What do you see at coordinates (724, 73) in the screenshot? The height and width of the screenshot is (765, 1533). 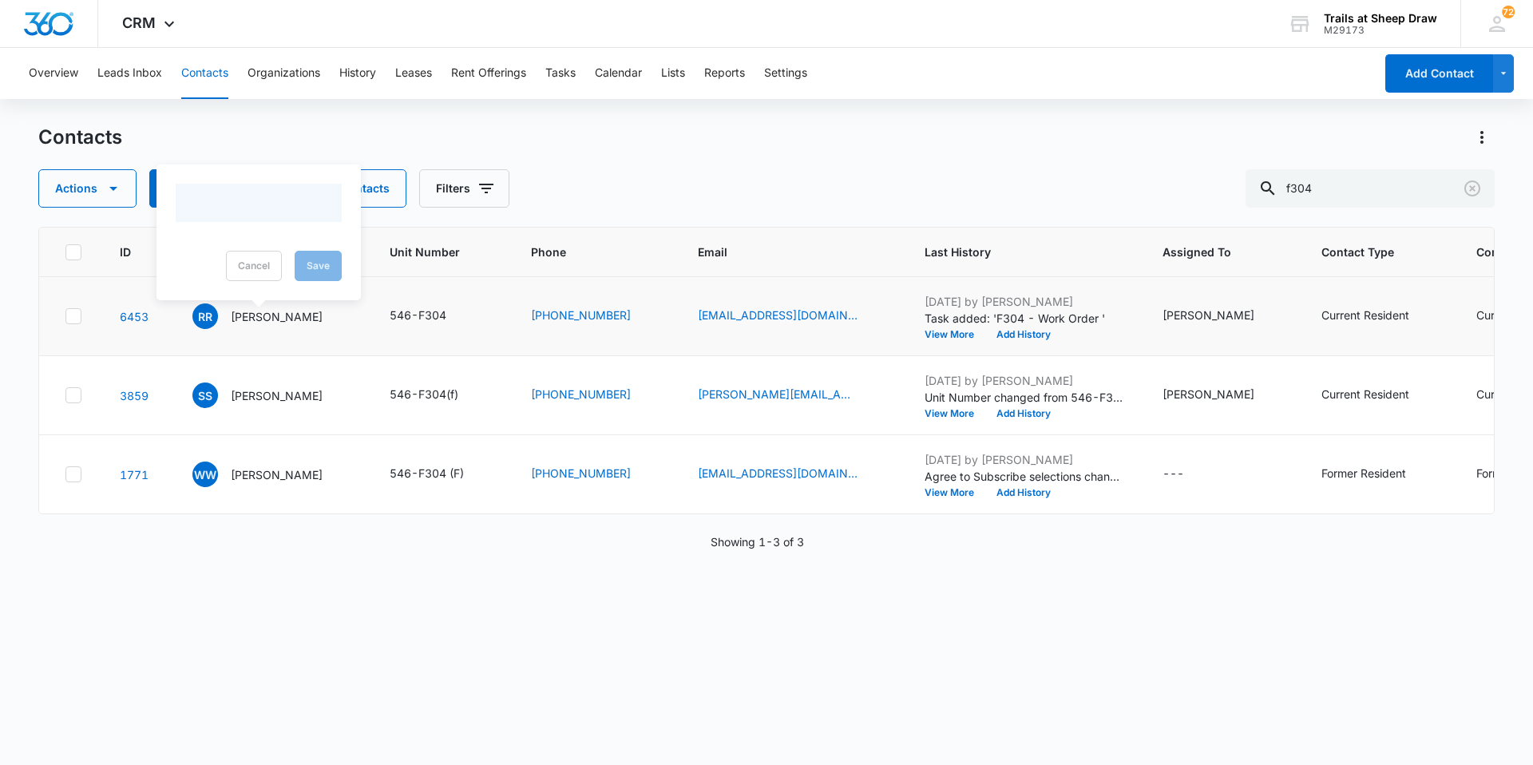 I see `button: Reports` at bounding box center [724, 73].